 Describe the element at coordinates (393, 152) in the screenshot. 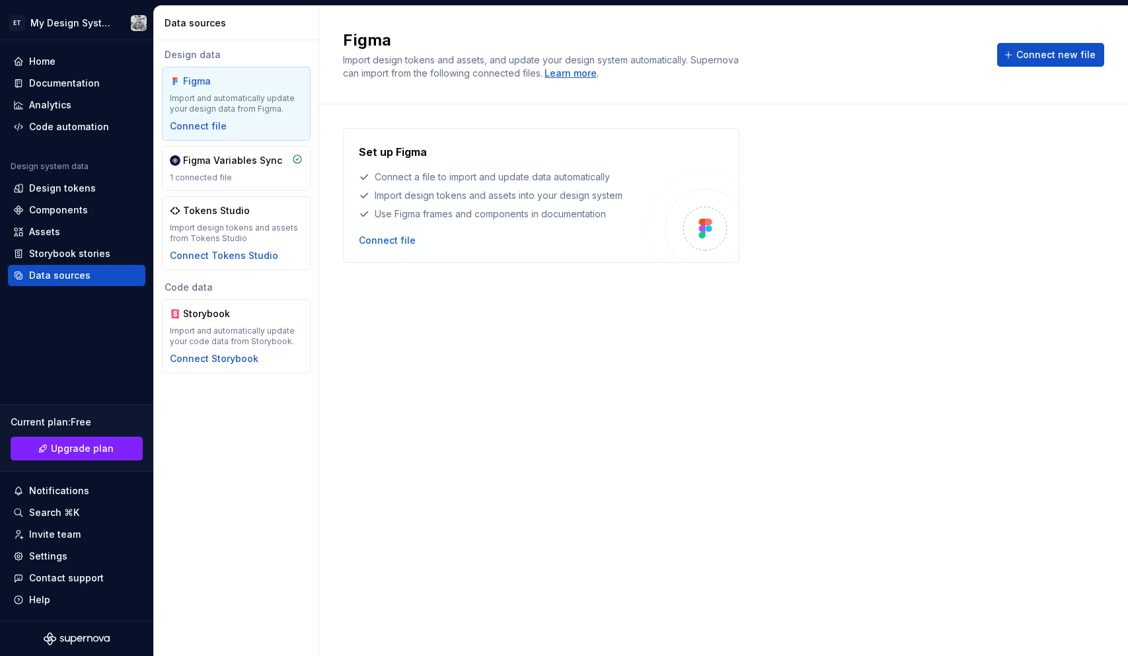

I see `h4: Set up Figma` at that location.